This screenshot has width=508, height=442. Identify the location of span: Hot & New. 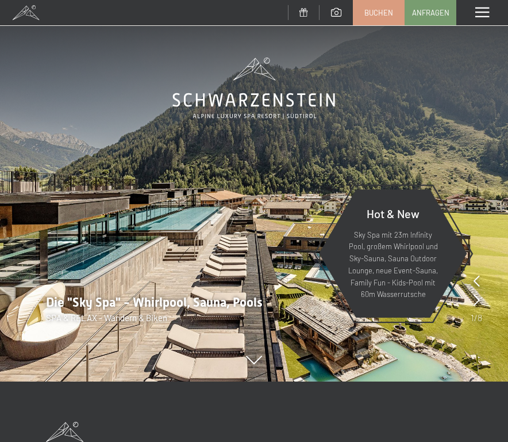
(393, 213).